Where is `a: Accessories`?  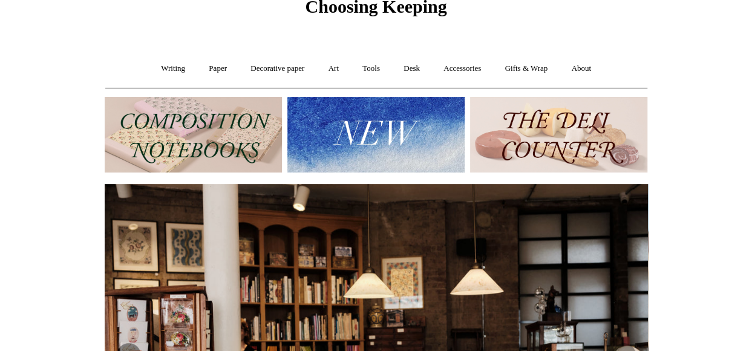
a: Accessories is located at coordinates (462, 68).